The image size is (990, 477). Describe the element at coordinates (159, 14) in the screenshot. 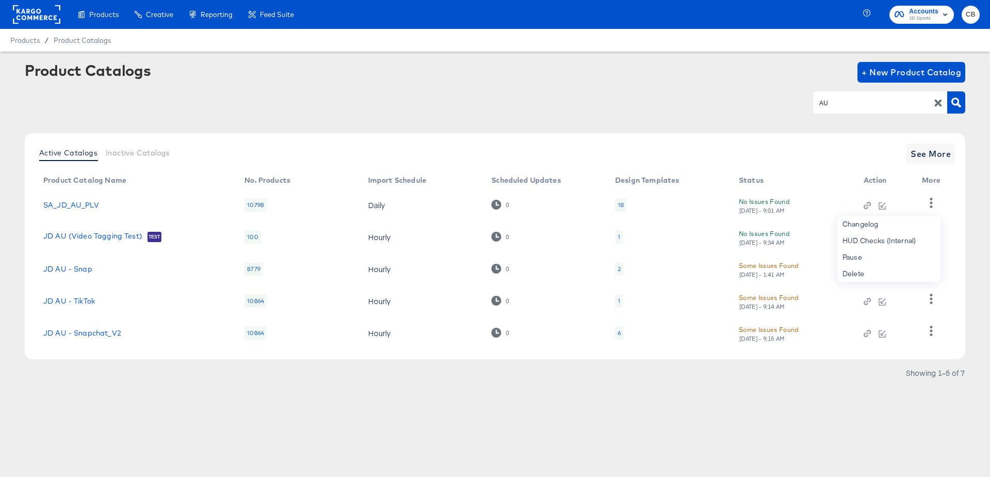

I see `span: Creative` at that location.